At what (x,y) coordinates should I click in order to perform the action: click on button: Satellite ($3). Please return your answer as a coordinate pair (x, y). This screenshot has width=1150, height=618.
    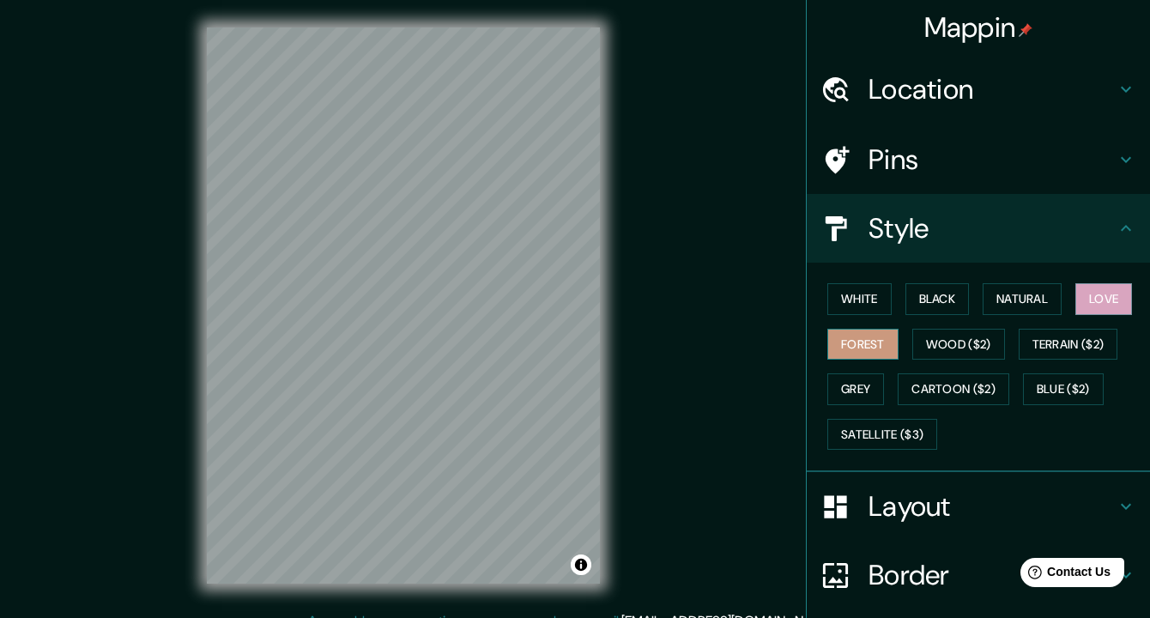
    Looking at the image, I should click on (882, 434).